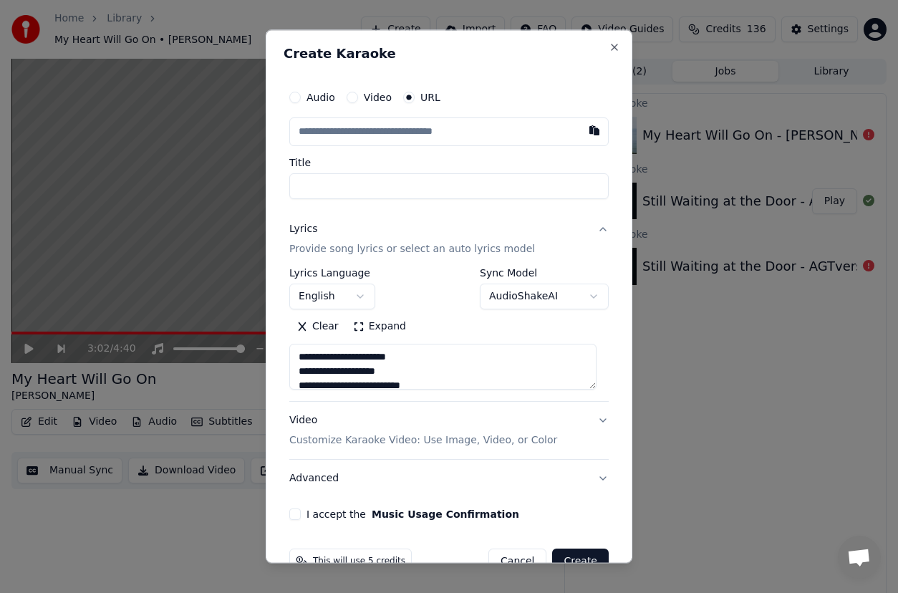 The height and width of the screenshot is (593, 898). I want to click on button: Cancel, so click(517, 562).